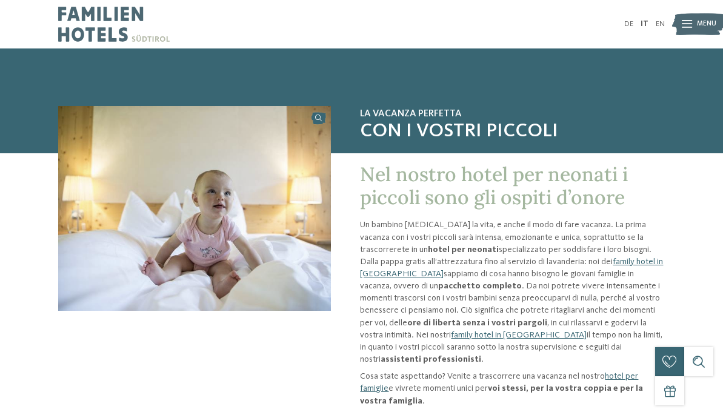 This screenshot has width=723, height=415. What do you see at coordinates (660, 24) in the screenshot?
I see `a: EN` at bounding box center [660, 24].